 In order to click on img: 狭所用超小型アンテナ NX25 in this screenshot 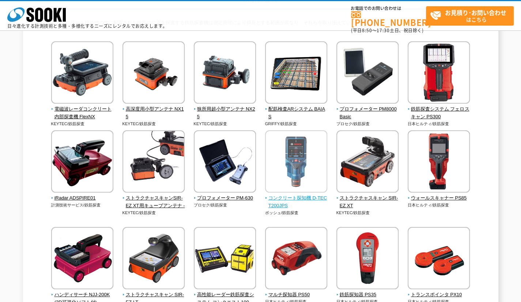, I will do `click(225, 73)`.